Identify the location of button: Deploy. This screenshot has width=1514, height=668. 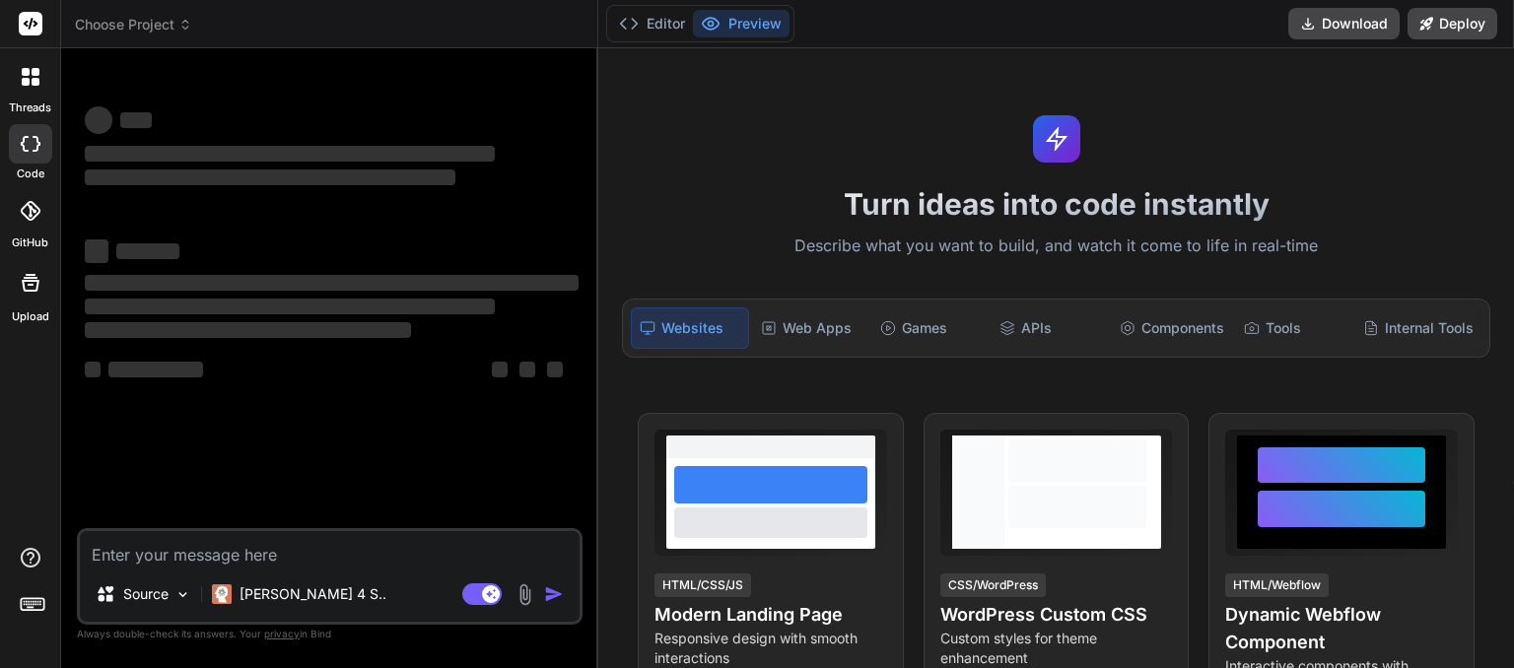
(1452, 24).